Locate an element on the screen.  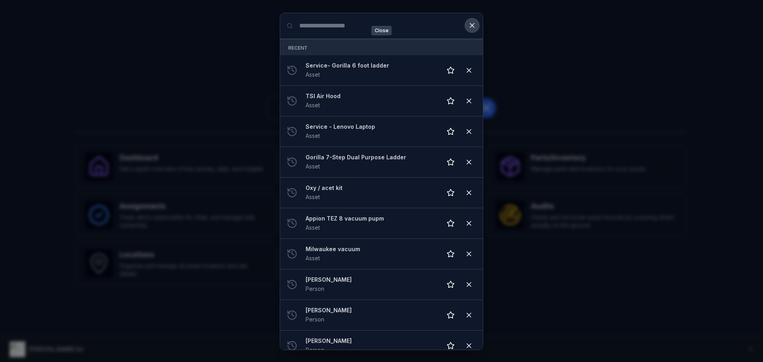
strong: Milwaukee vacuum is located at coordinates (370, 249).